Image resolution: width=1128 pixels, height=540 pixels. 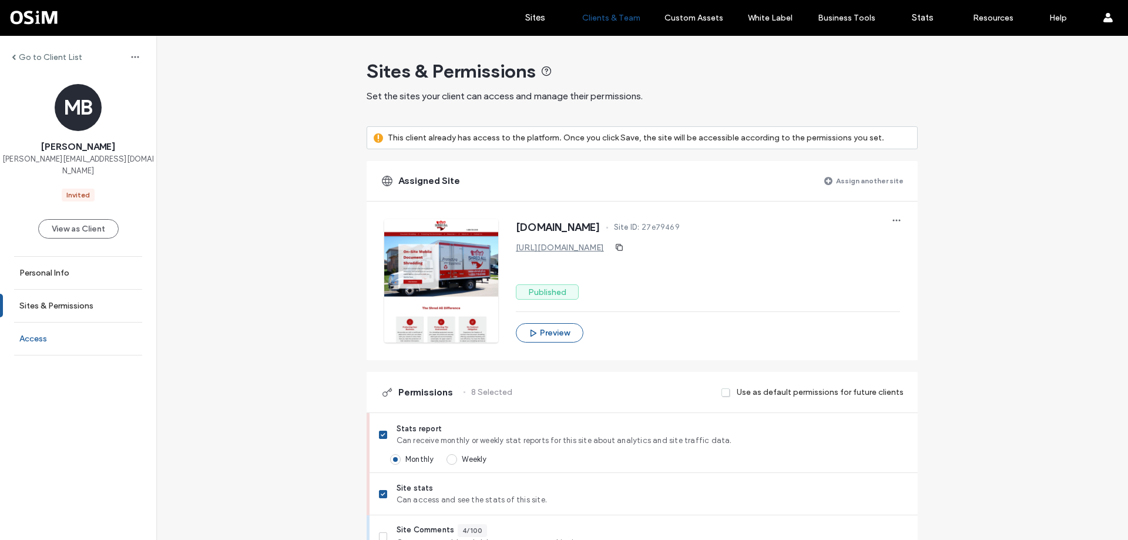 I want to click on button: Preview, so click(x=549, y=333).